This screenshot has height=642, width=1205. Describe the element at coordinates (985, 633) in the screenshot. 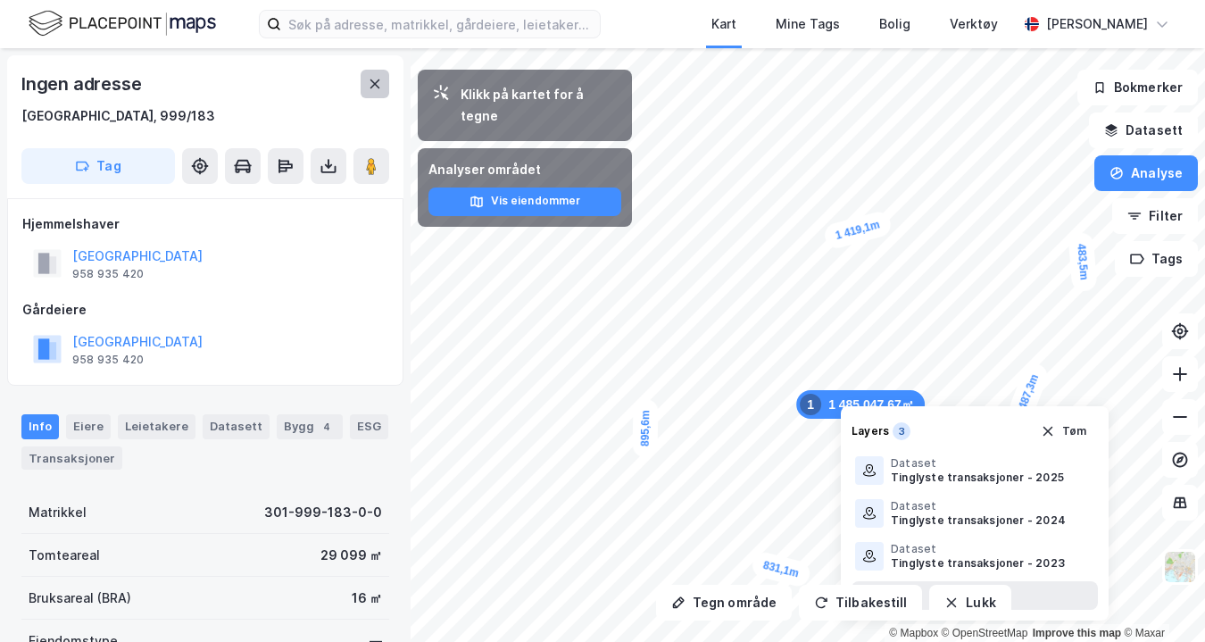

I see `a: OpenStreetMap` at that location.